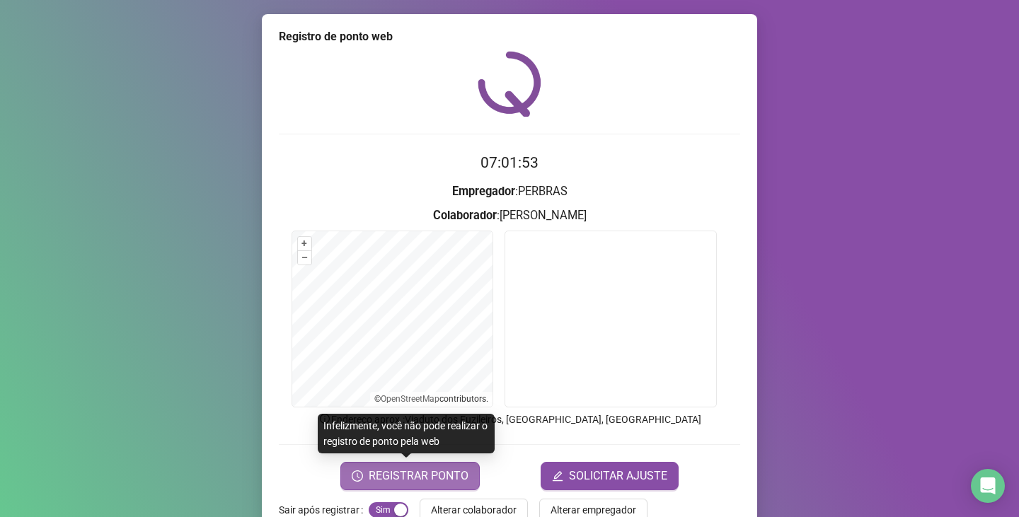  Describe the element at coordinates (510, 163) in the screenshot. I see `time: 07:01:53` at that location.